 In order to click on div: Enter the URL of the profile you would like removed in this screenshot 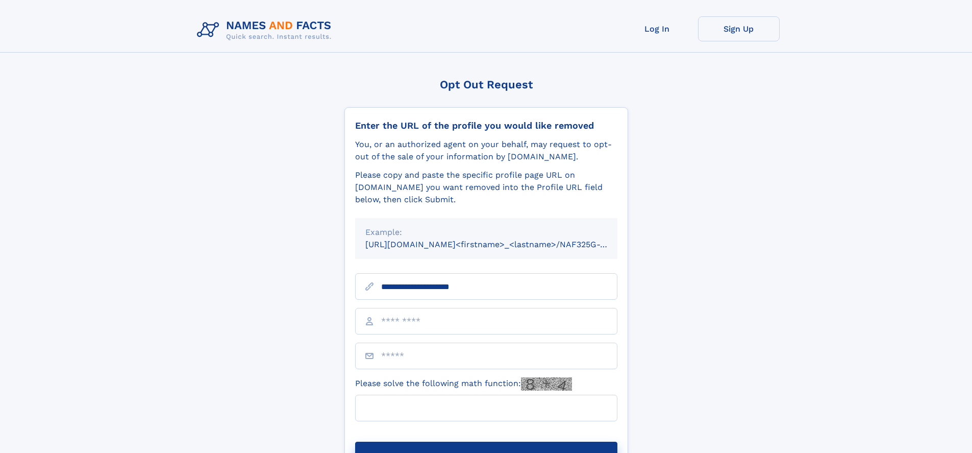, I will do `click(486, 126)`.